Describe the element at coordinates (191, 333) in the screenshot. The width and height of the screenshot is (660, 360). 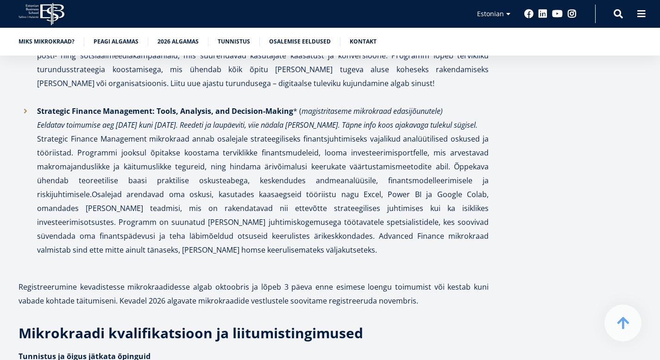
I see `strong: Mikrokraadi kvalifikatsioon ja liitumistingimused` at that location.